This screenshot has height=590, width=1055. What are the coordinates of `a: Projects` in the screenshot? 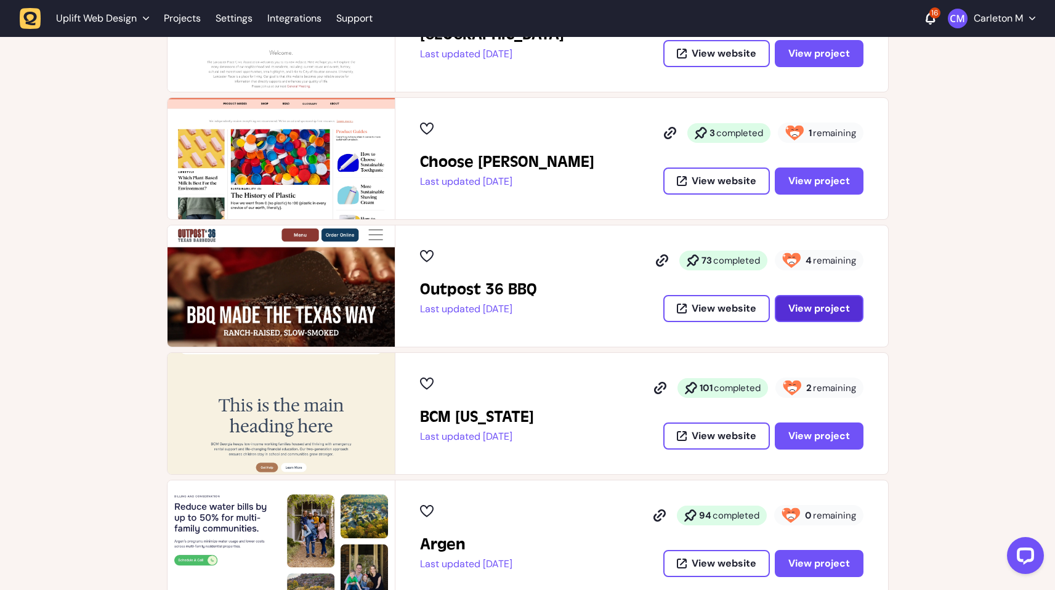 It's located at (182, 18).